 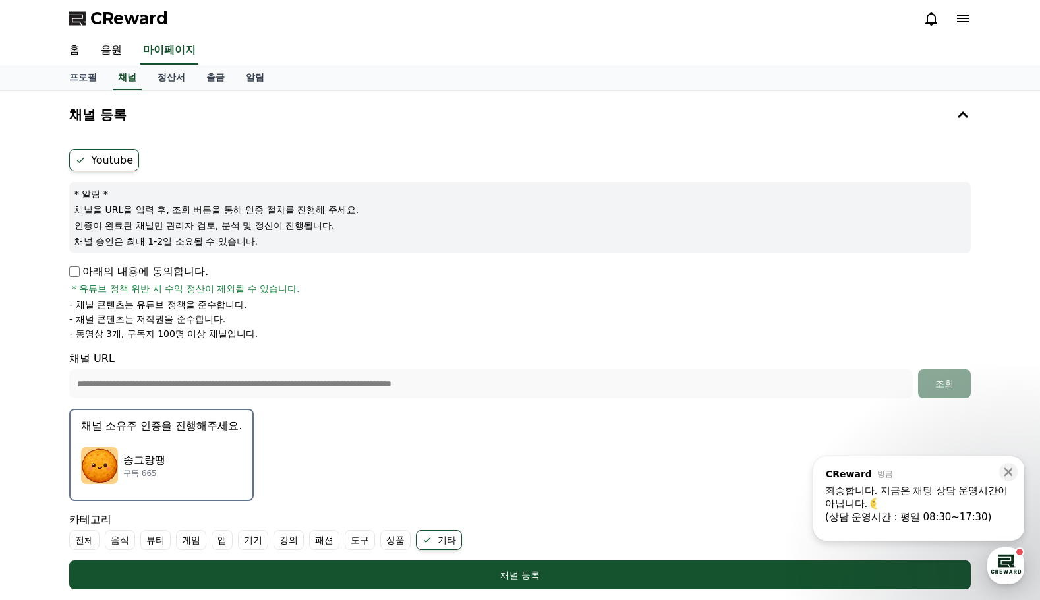 What do you see at coordinates (119, 18) in the screenshot?
I see `a: CReward` at bounding box center [119, 18].